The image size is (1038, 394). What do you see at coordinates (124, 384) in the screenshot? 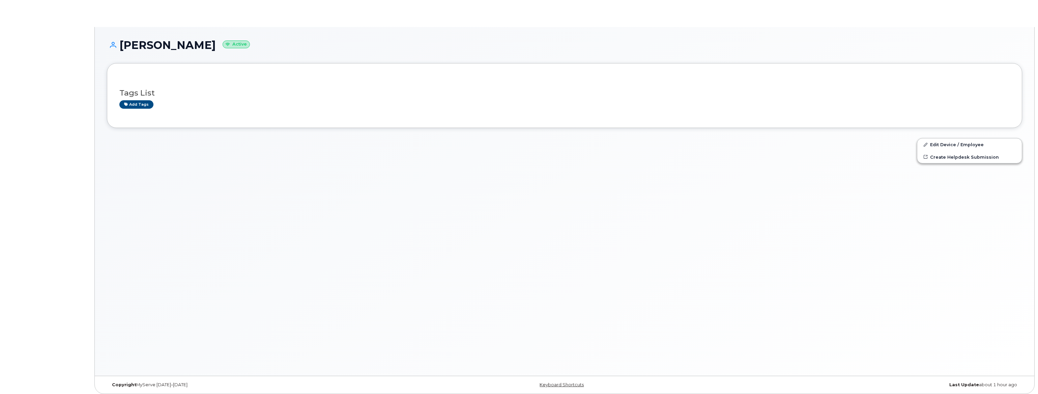
I see `strong: Copyright` at bounding box center [124, 384].